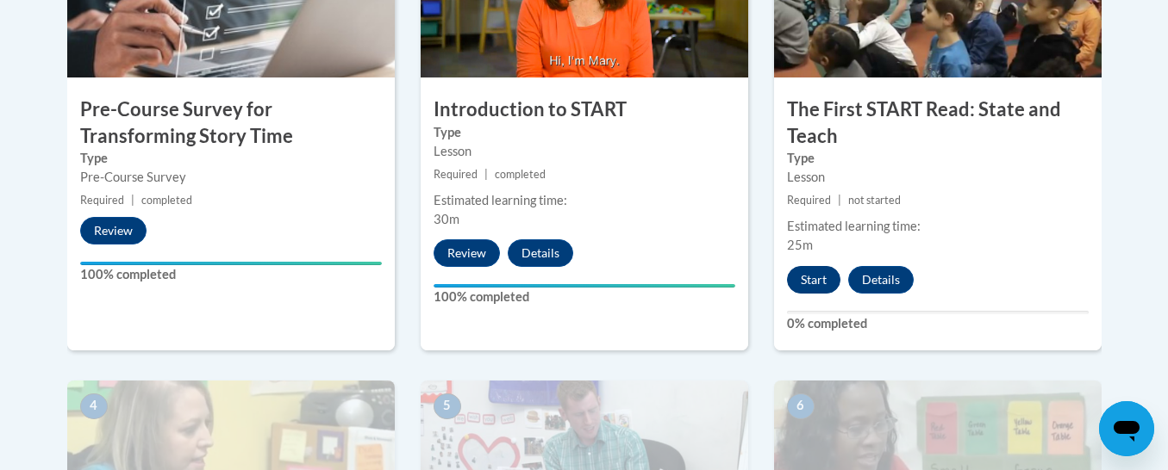 The image size is (1168, 470). I want to click on h3: Pre-Course Survey for Transforming Story Time, so click(231, 123).